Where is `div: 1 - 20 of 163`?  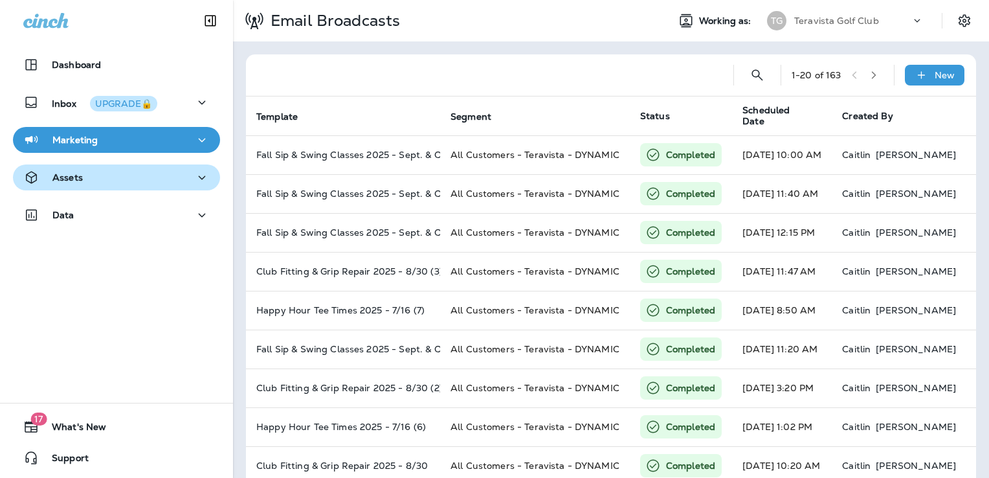 div: 1 - 20 of 163 is located at coordinates (816, 75).